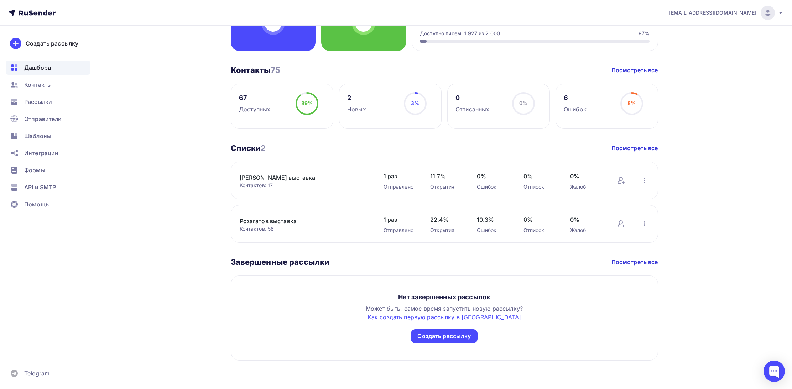  What do you see at coordinates (300, 221) in the screenshot?
I see `a: Розагатов выставка` at bounding box center [300, 221].